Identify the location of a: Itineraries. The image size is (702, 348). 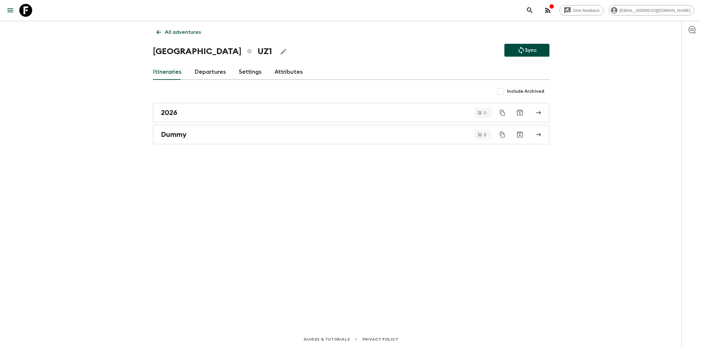
(167, 72).